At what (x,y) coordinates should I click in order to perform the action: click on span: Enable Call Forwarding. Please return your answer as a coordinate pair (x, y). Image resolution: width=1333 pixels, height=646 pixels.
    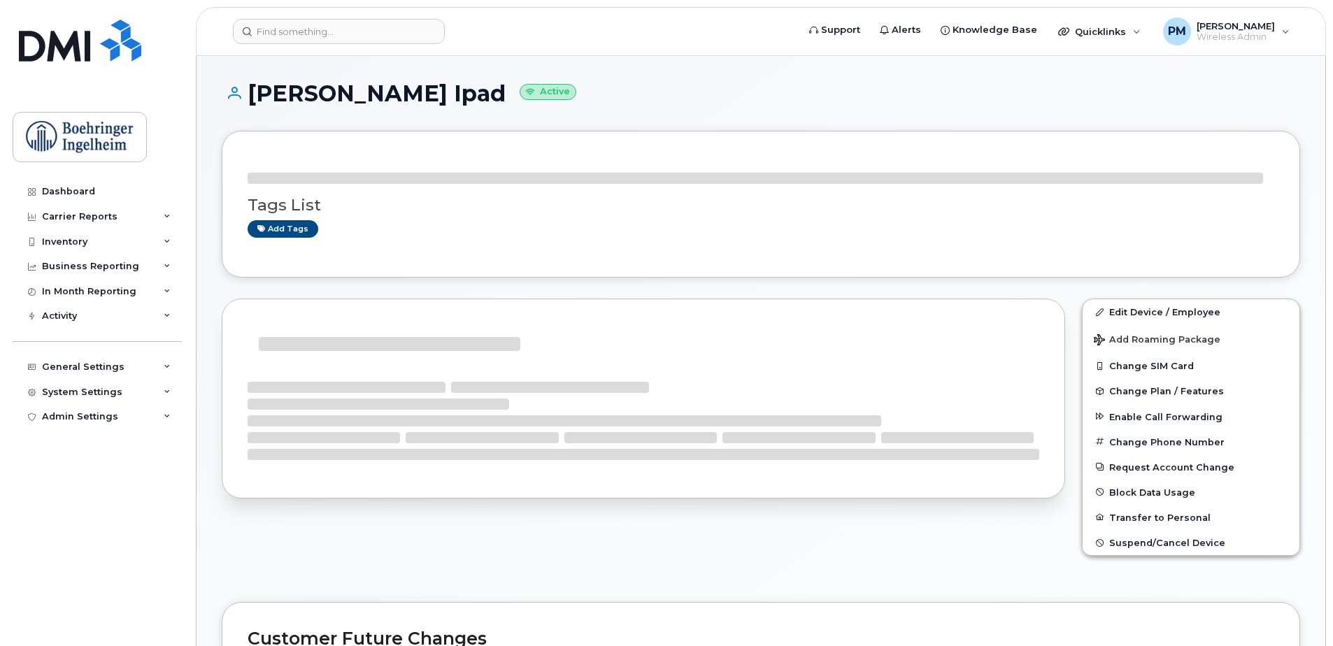
    Looking at the image, I should click on (1166, 416).